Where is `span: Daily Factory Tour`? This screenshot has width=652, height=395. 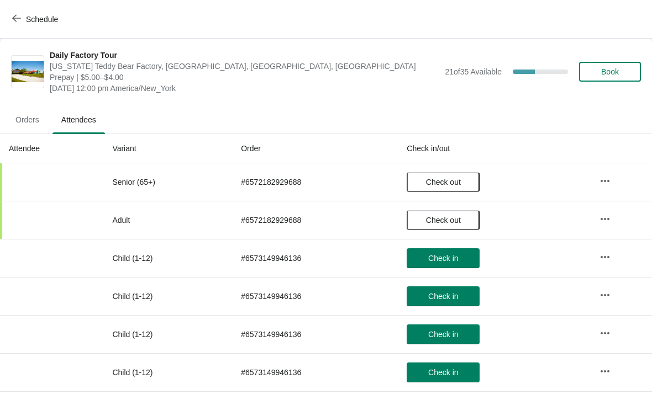 span: Daily Factory Tour is located at coordinates (244, 55).